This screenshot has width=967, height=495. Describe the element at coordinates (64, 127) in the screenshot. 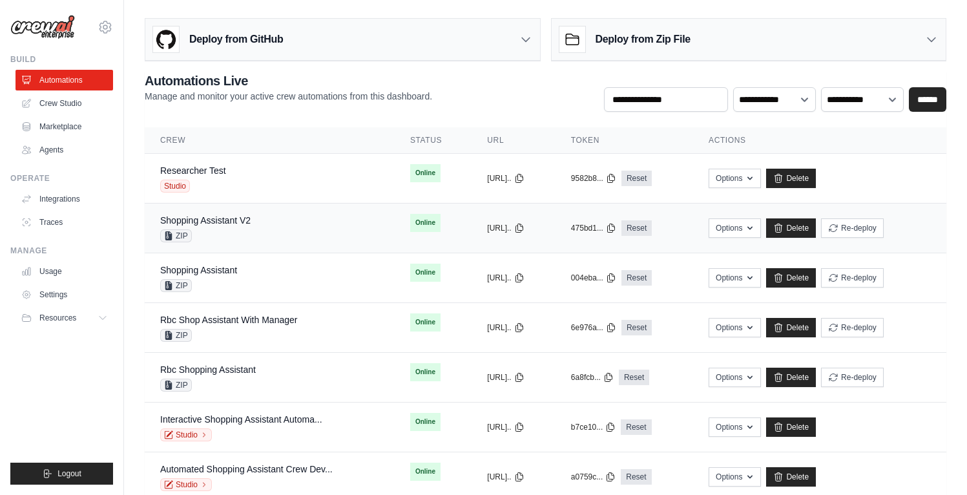

I see `a: Marketplace` at that location.